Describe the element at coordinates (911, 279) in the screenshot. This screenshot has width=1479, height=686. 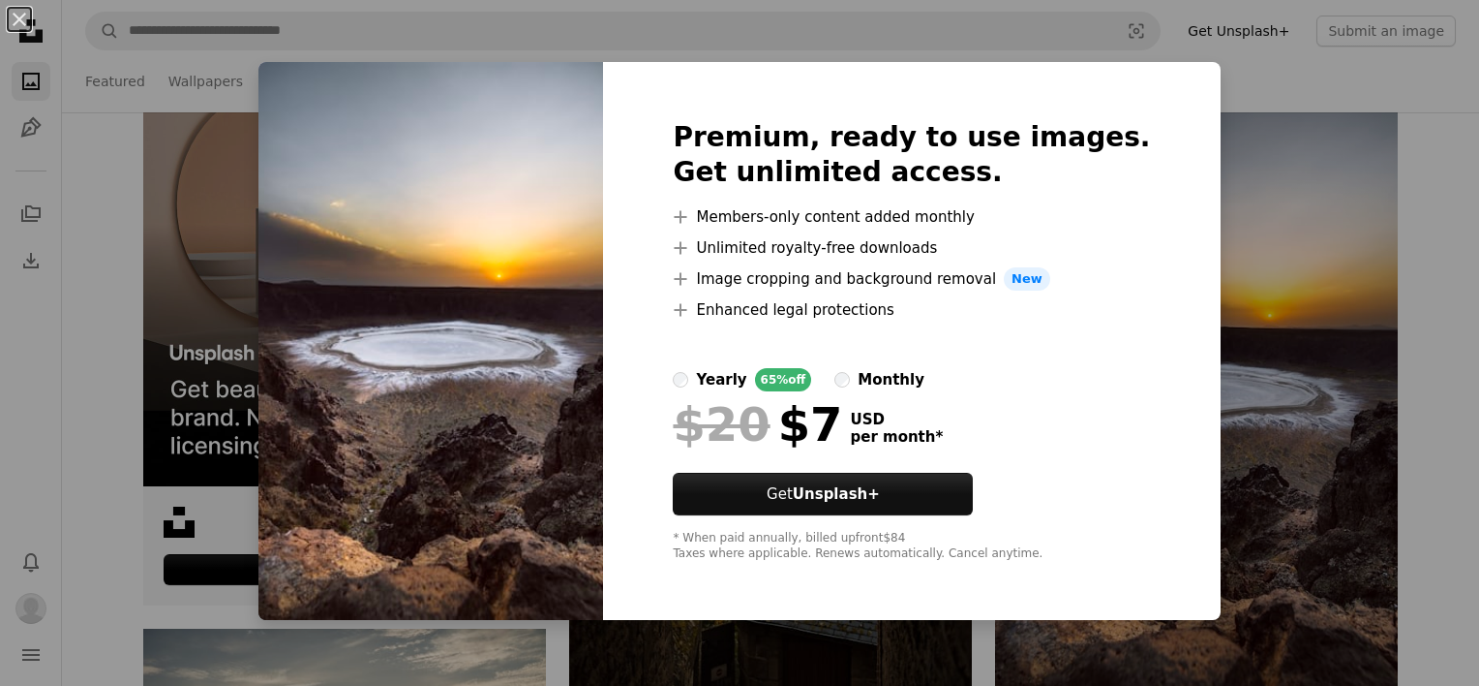
I see `li: Image cropping and background removal` at that location.